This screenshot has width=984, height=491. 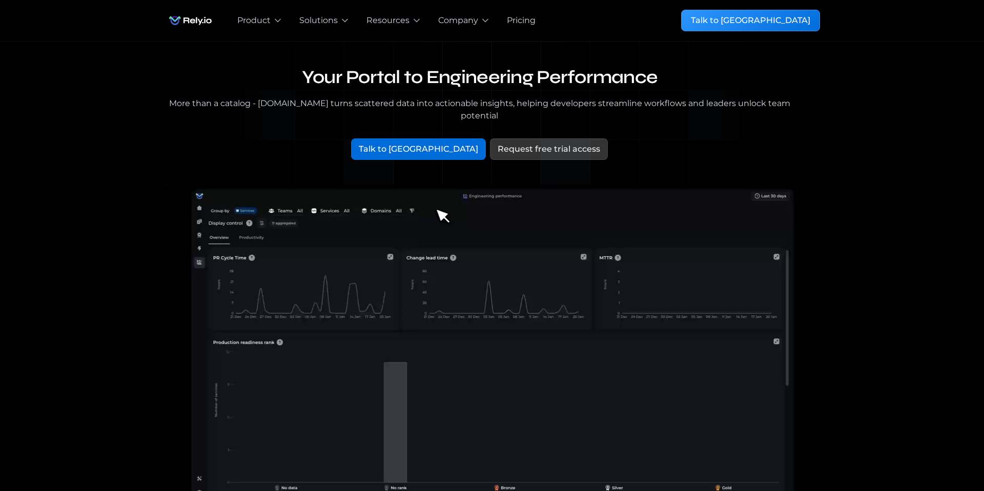 I want to click on a: Pricing, so click(x=521, y=20).